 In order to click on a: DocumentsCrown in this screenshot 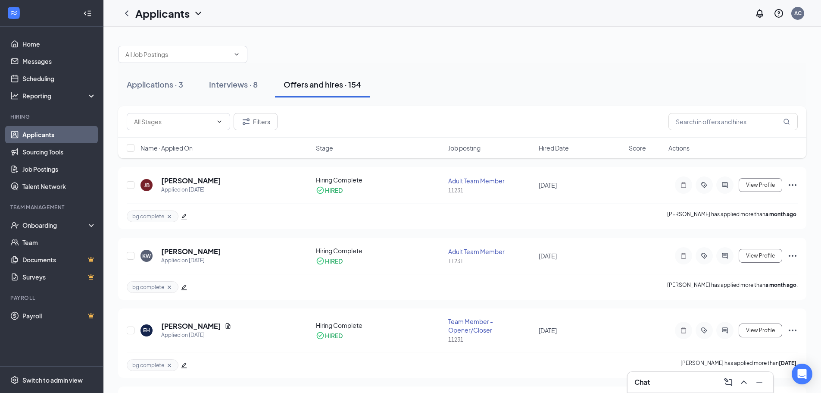, I will do `click(59, 259)`.